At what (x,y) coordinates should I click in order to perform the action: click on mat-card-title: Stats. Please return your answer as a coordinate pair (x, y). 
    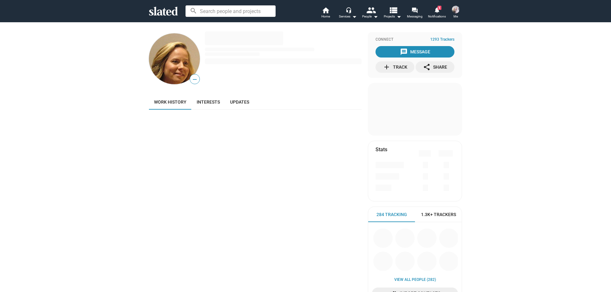
    Looking at the image, I should click on (381, 150).